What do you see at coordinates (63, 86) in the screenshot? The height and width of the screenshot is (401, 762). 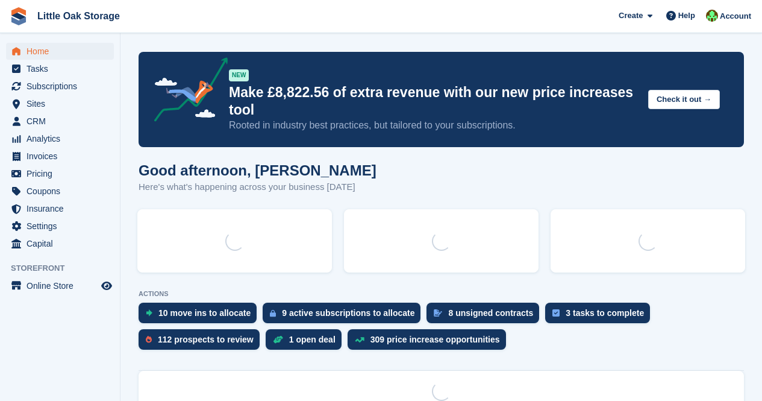 I see `span: Subscriptions` at bounding box center [63, 86].